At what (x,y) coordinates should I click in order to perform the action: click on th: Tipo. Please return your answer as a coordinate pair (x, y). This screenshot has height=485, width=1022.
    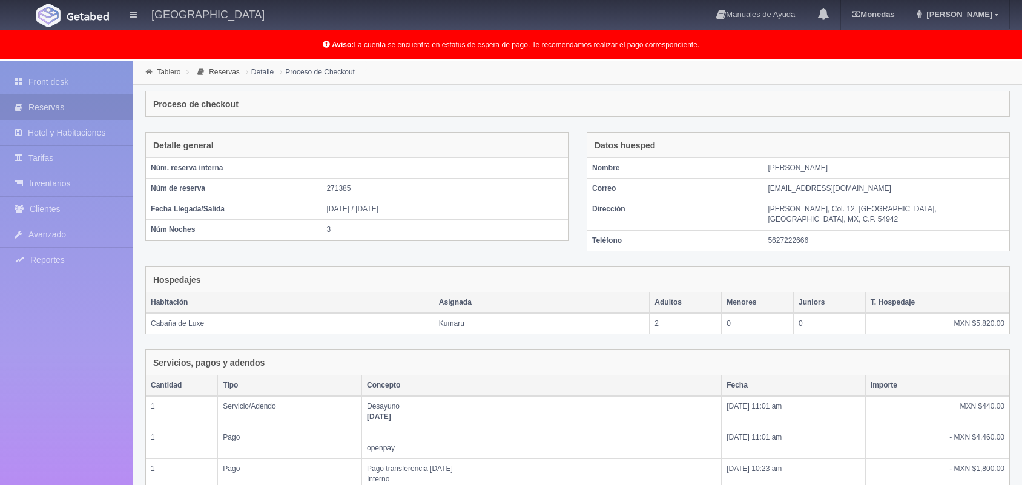
    Looking at the image, I should click on (290, 386).